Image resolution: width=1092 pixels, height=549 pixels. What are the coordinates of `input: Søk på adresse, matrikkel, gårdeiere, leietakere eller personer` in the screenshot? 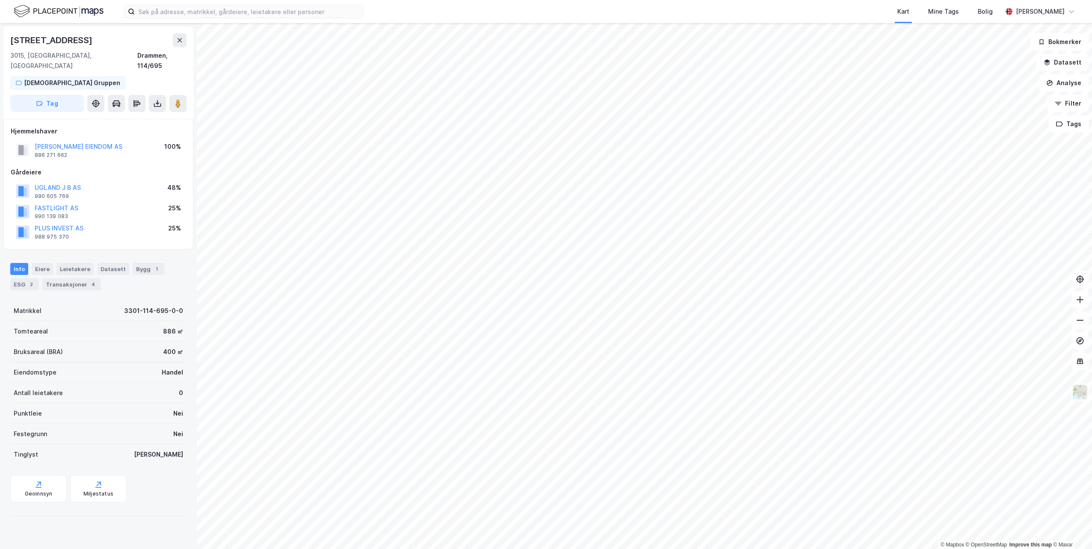 It's located at (249, 12).